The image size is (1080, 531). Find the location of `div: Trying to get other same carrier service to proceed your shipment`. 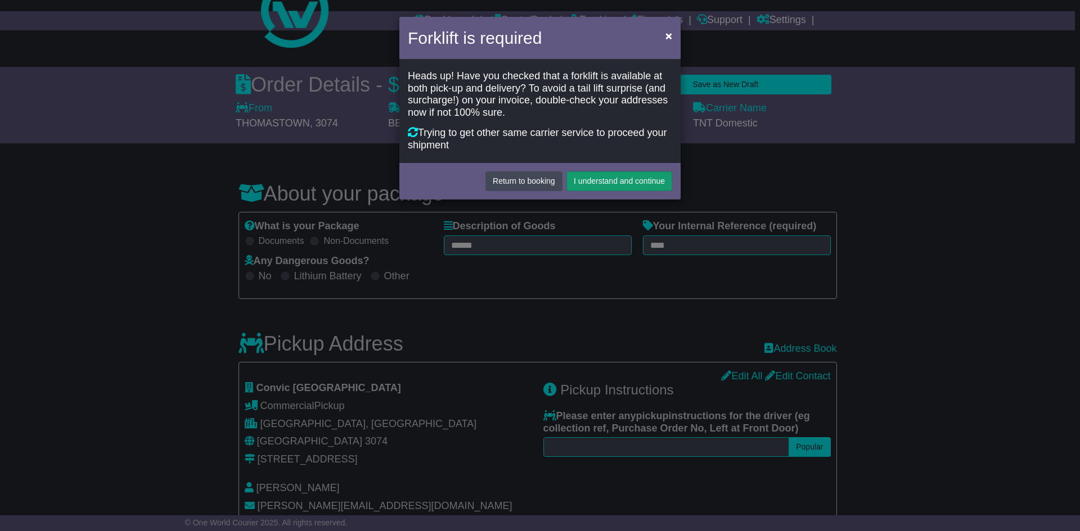

div: Trying to get other same carrier service to proceed your shipment is located at coordinates (540, 139).